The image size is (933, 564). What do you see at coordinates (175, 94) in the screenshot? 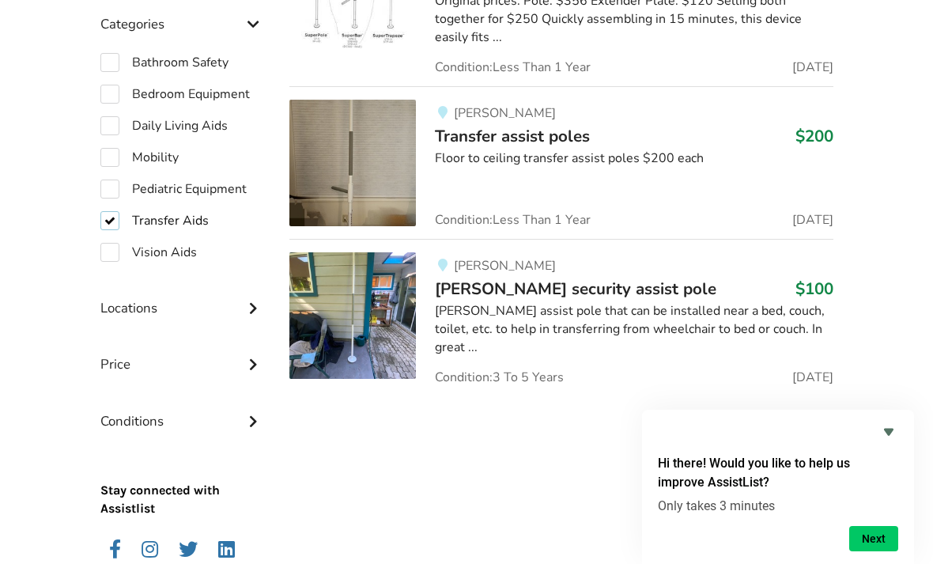
I see `label: Bedroom Equipment` at bounding box center [175, 94].